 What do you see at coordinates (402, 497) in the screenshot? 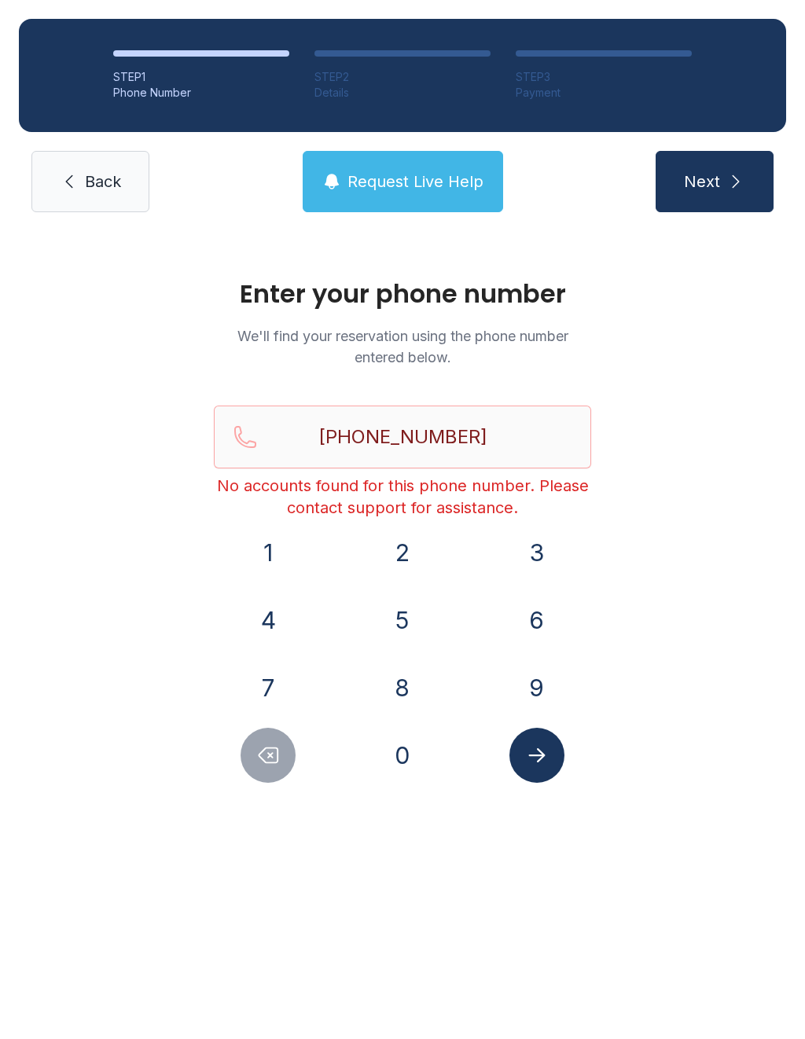
I see `div: No accounts found for this phone number. Please contact support for assistance.` at bounding box center [402, 497].